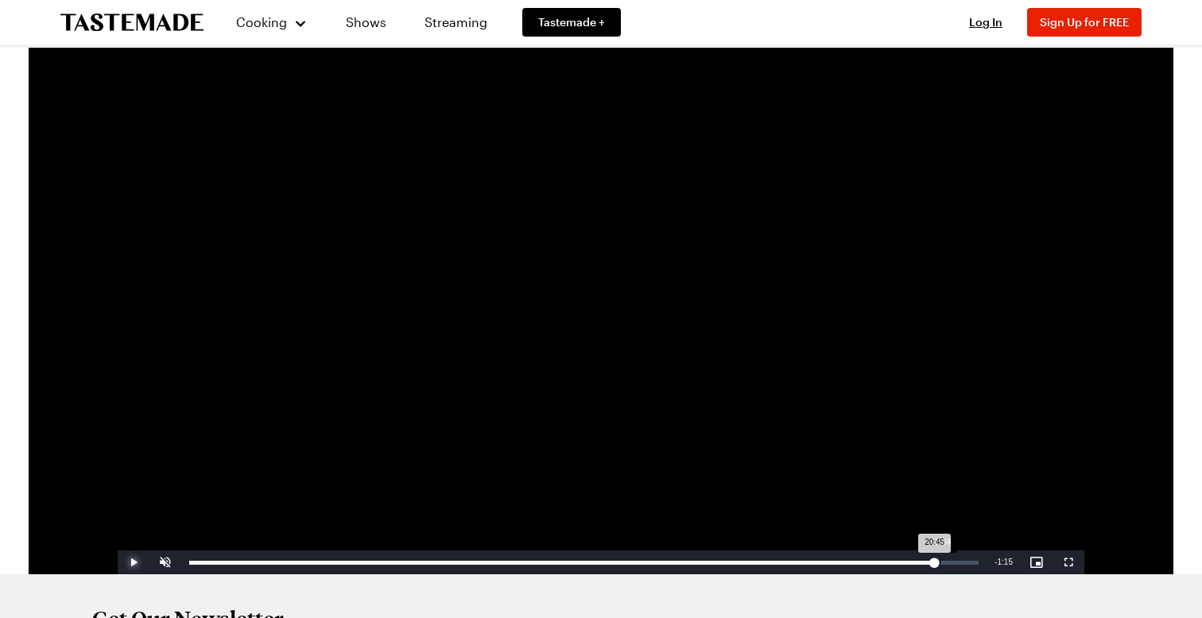 Image resolution: width=1202 pixels, height=618 pixels. Describe the element at coordinates (986, 21) in the screenshot. I see `span: Log In` at that location.